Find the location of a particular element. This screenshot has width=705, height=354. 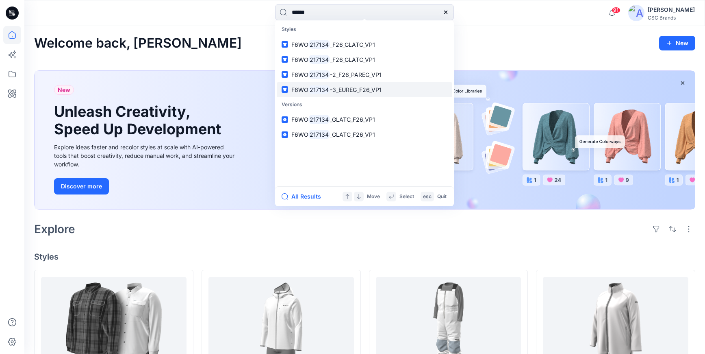

a: F6WO217134-3_EUREG_F26_VP1 is located at coordinates (365, 89).